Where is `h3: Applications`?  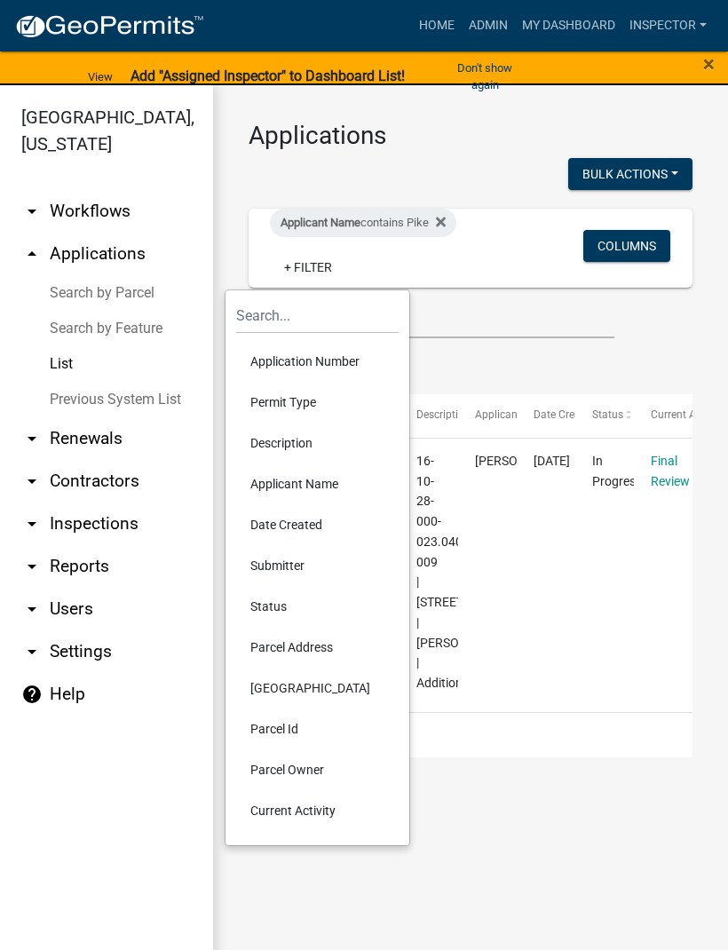
h3: Applications is located at coordinates (471, 136).